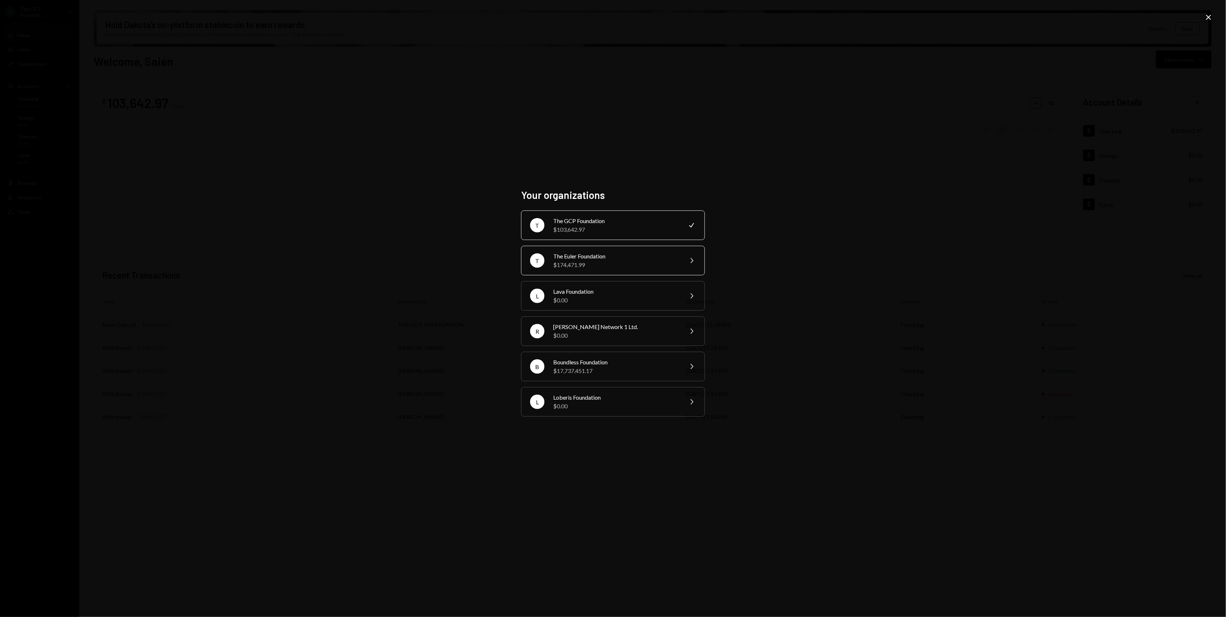 The width and height of the screenshot is (1226, 617). I want to click on div: The Euler Foundation, so click(616, 256).